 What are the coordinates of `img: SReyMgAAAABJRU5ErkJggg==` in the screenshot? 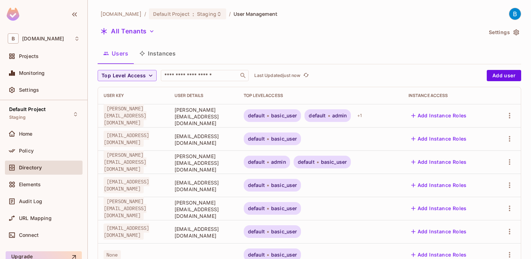 It's located at (13, 14).